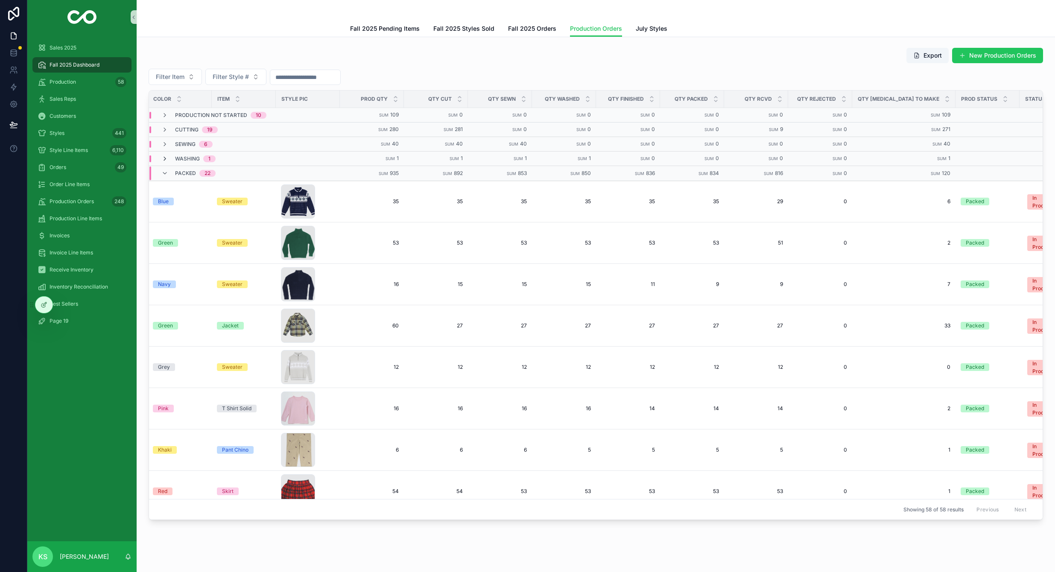 The width and height of the screenshot is (1055, 572). Describe the element at coordinates (372, 201) in the screenshot. I see `span: 35` at that location.